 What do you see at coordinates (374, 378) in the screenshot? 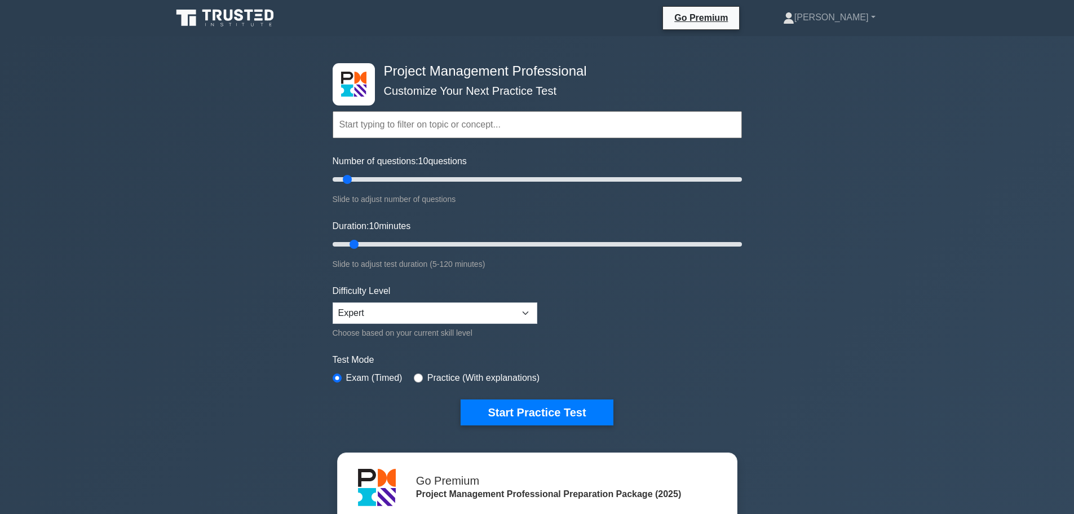
I see `label: Exam (Timed)` at bounding box center [374, 378].